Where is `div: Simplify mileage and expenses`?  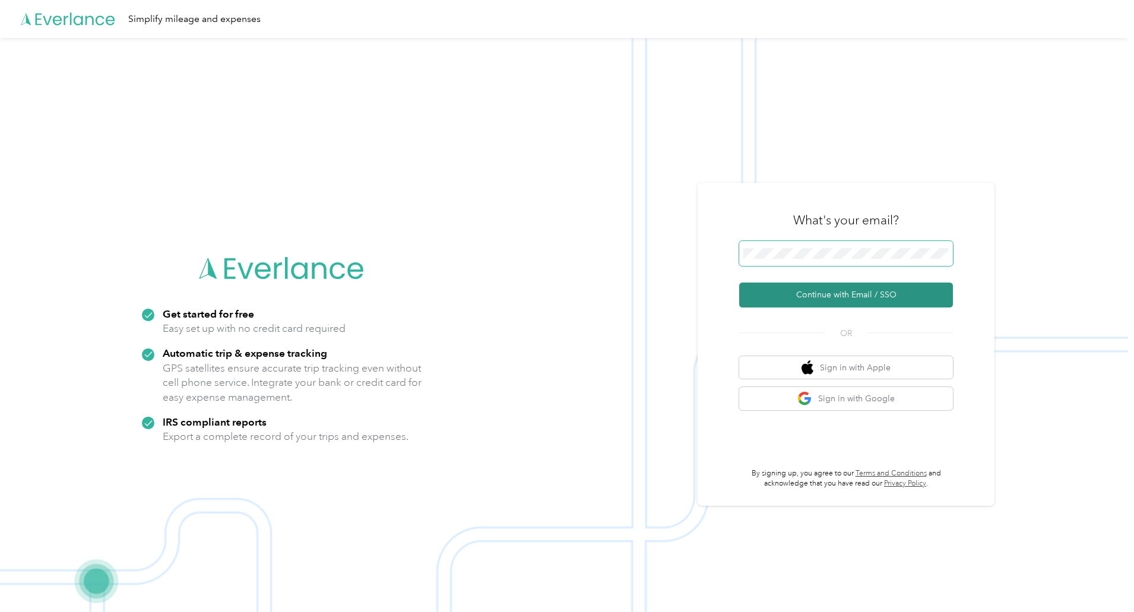 div: Simplify mileage and expenses is located at coordinates (194, 19).